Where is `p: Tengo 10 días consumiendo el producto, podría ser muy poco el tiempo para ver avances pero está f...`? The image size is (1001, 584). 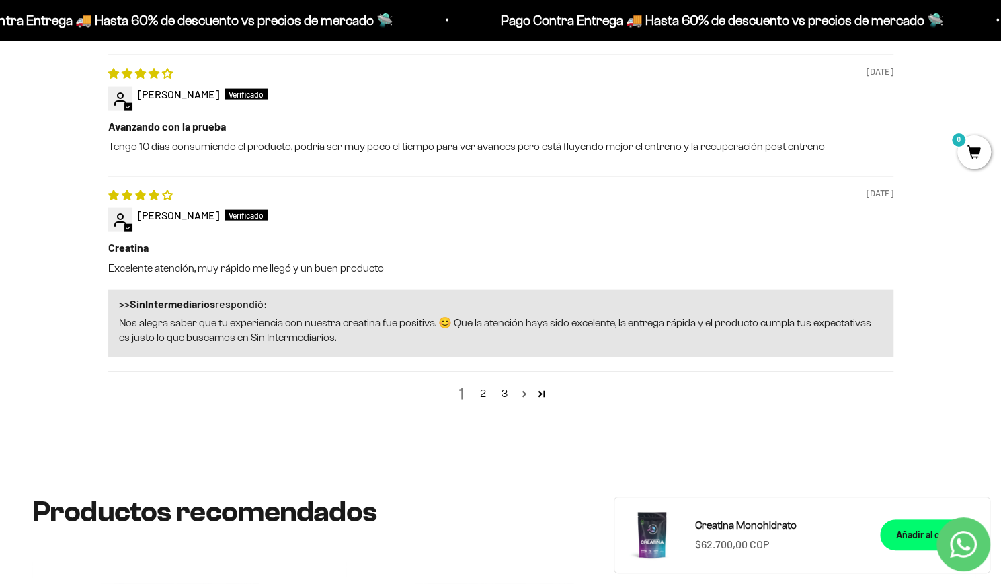 p: Tengo 10 días consumiendo el producto, podría ser muy poco el tiempo para ver avances pero está f... is located at coordinates (501, 147).